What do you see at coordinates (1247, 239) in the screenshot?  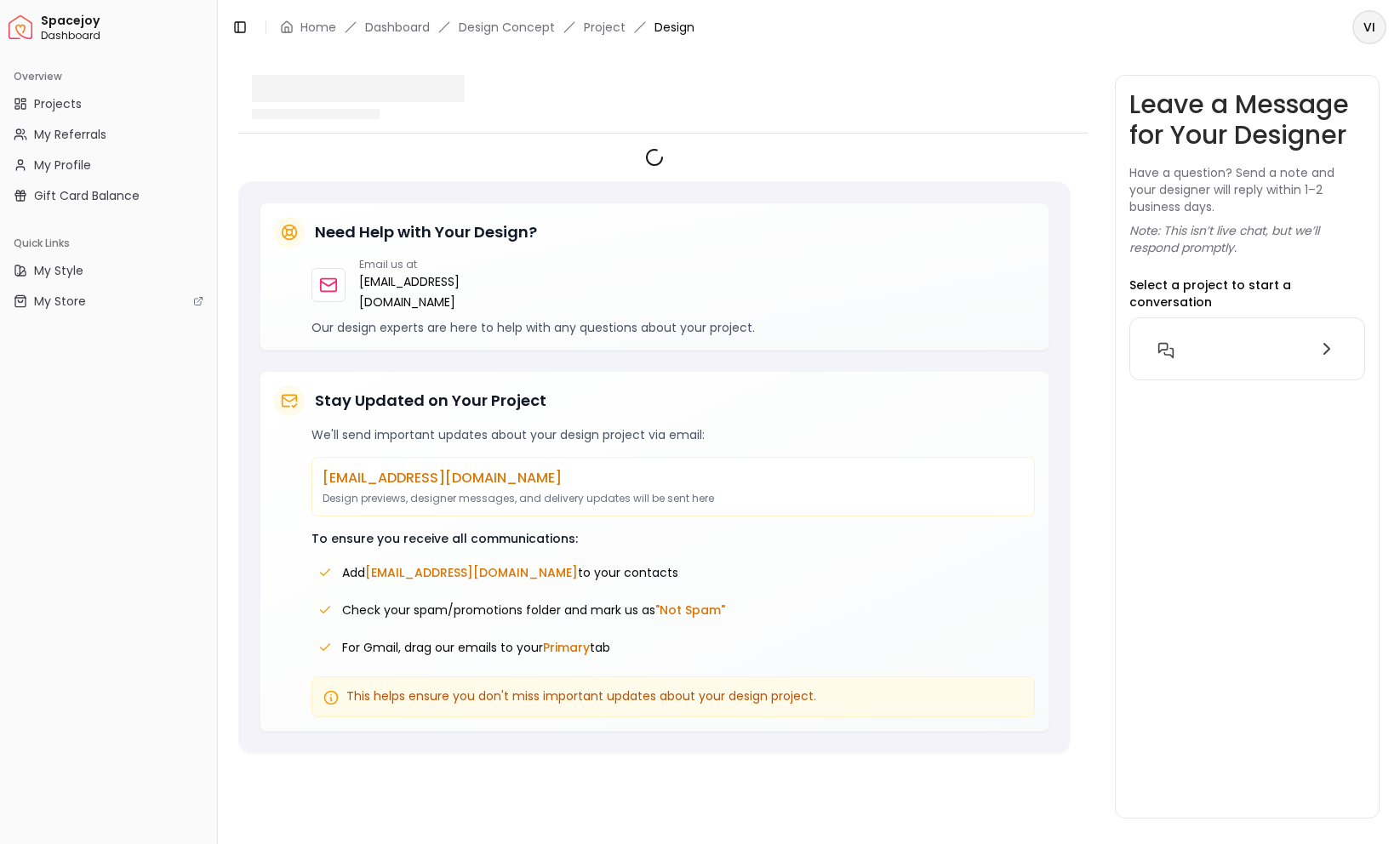 I see `p: Note: This isn’t live chat, but we’ll respond promptly.` at bounding box center [1247, 239].